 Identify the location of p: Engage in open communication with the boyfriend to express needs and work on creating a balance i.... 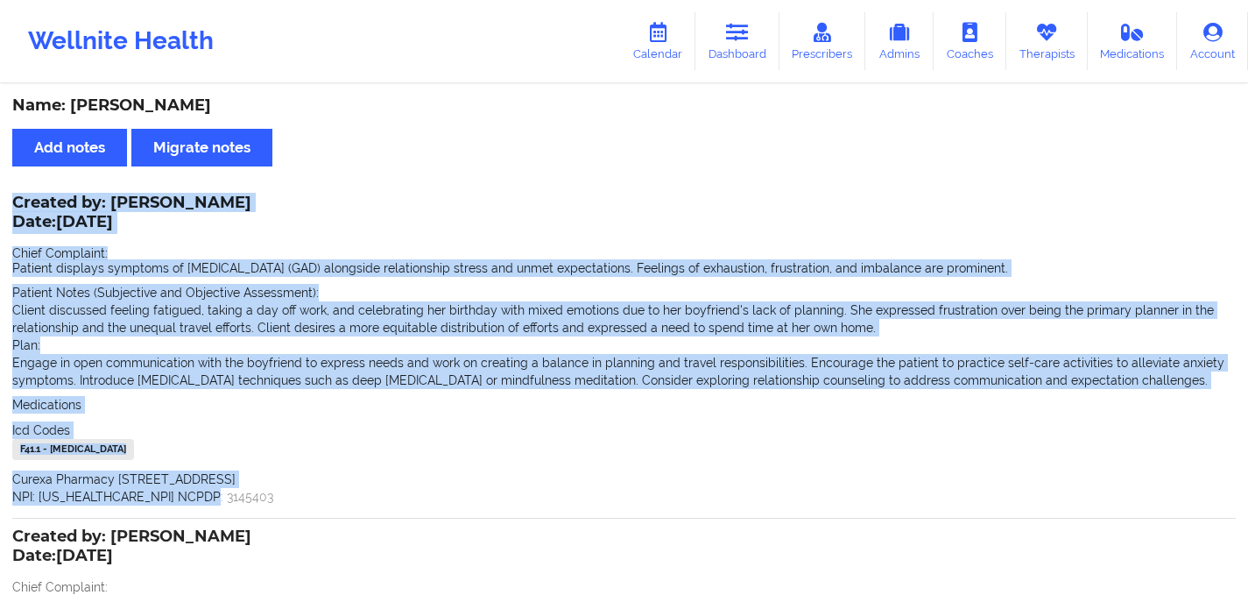
(624, 371).